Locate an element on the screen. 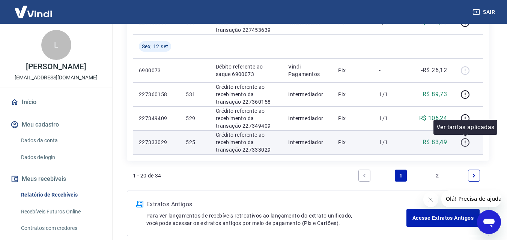 This screenshot has height=240, width=507. a: Início is located at coordinates (56, 102).